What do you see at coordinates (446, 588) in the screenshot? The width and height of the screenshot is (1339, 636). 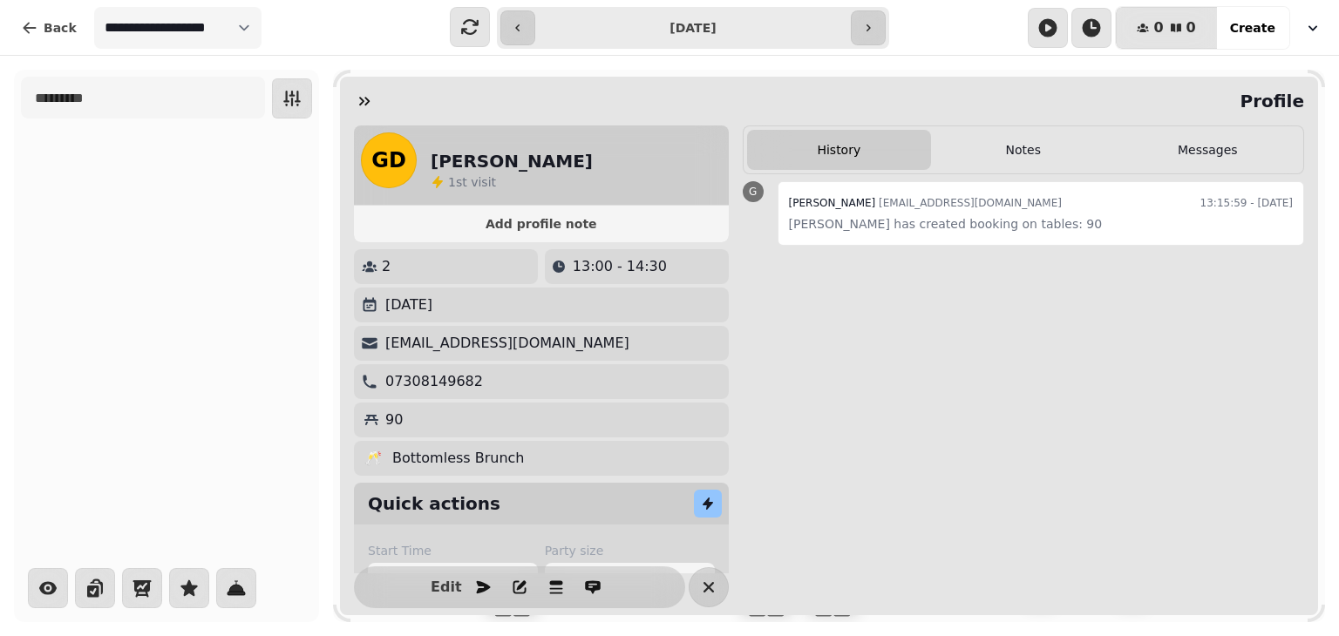 I see `span: Edit` at bounding box center [446, 588].